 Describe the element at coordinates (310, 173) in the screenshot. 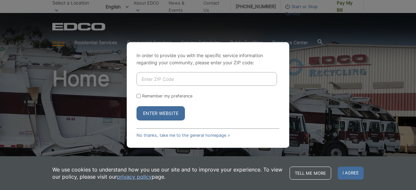

I see `a: Tell me more` at that location.